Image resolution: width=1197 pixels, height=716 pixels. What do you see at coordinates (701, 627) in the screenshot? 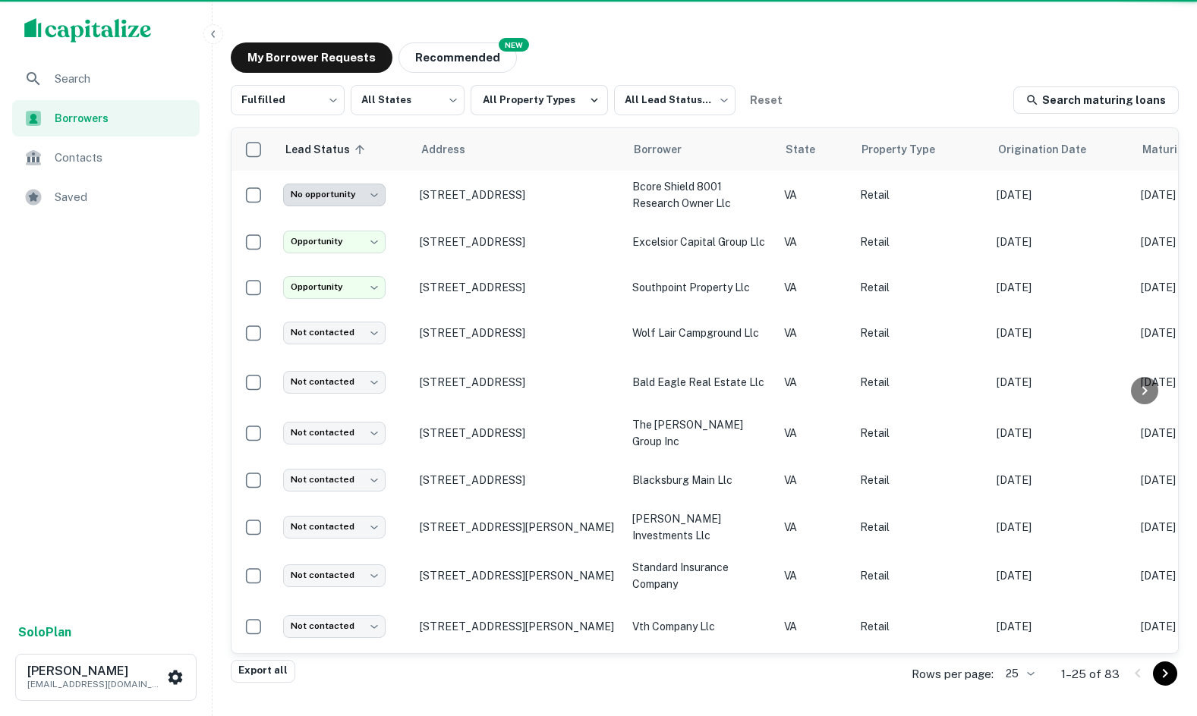
I see `p: vth company llc` at bounding box center [701, 627].